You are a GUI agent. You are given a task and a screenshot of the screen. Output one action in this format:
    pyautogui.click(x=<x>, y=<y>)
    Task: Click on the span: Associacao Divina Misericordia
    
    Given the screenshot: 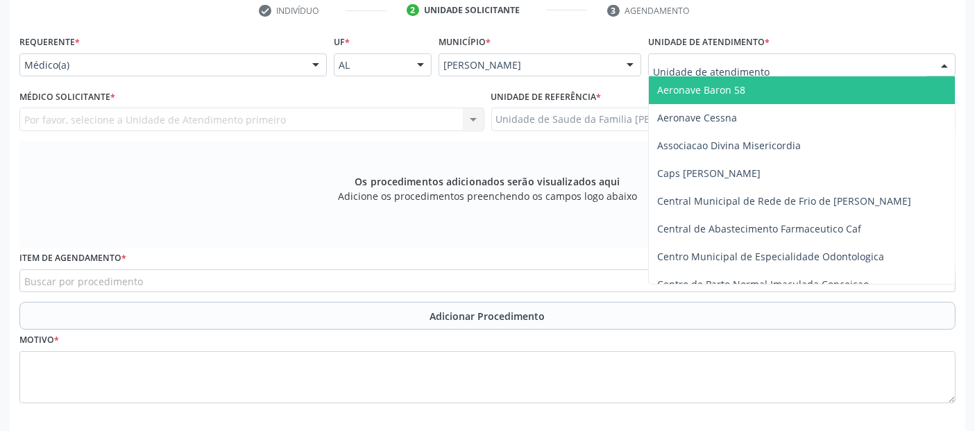 What is the action you would take?
    pyautogui.click(x=729, y=145)
    